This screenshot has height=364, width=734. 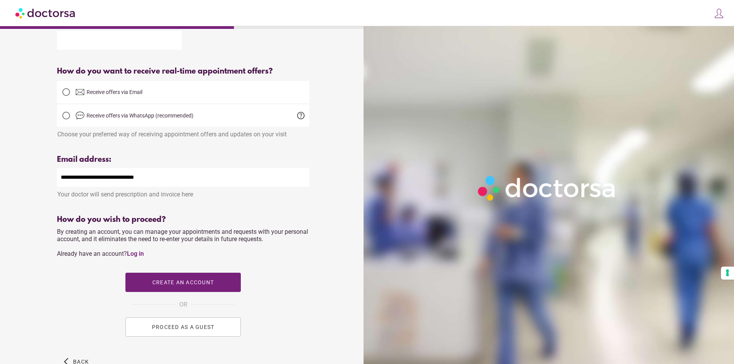 What do you see at coordinates (114, 92) in the screenshot?
I see `span: Receive offers via Email` at bounding box center [114, 92].